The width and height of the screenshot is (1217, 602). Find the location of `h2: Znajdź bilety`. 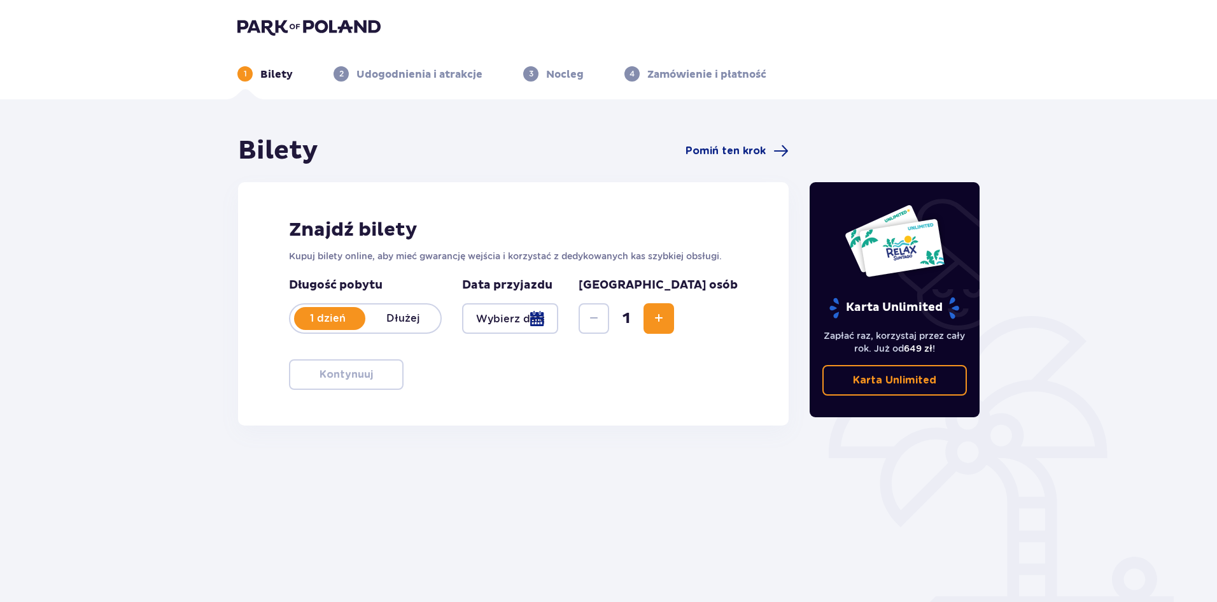

h2: Znajdź bilety is located at coordinates (513, 230).